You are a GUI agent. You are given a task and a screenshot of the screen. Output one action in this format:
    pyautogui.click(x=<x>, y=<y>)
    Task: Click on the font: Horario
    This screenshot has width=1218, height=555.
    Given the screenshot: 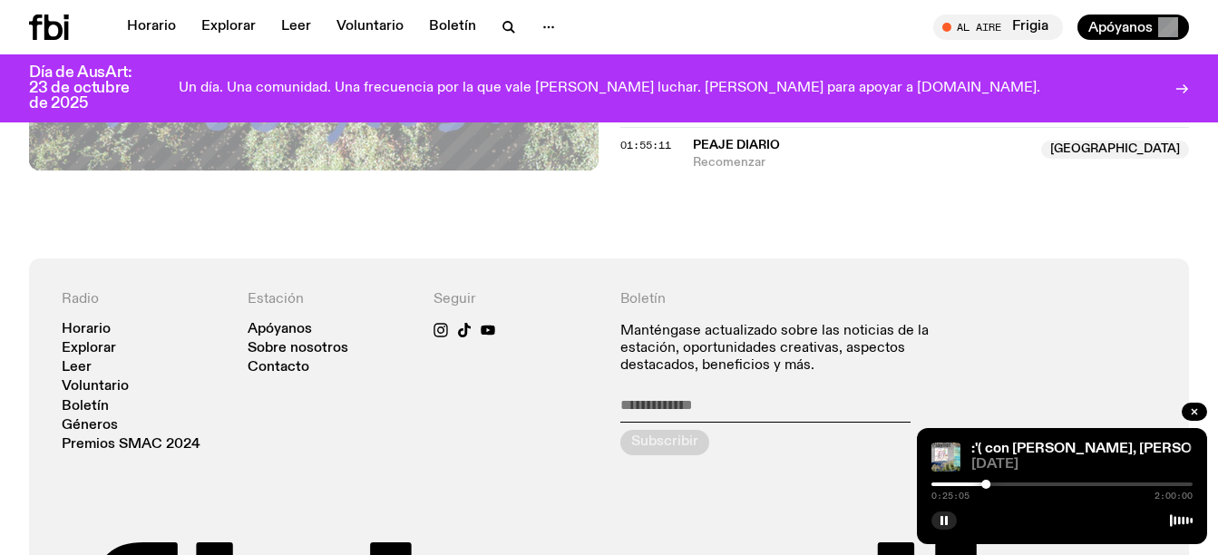 What is the action you would take?
    pyautogui.click(x=151, y=26)
    